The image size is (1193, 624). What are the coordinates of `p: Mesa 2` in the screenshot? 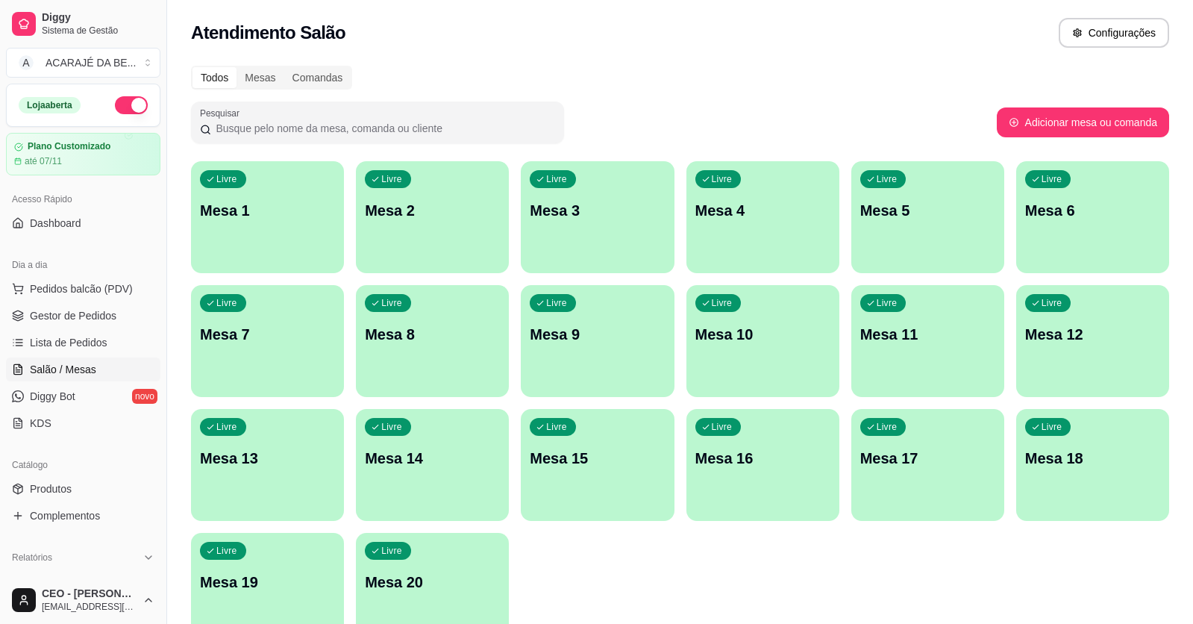 It's located at (432, 210).